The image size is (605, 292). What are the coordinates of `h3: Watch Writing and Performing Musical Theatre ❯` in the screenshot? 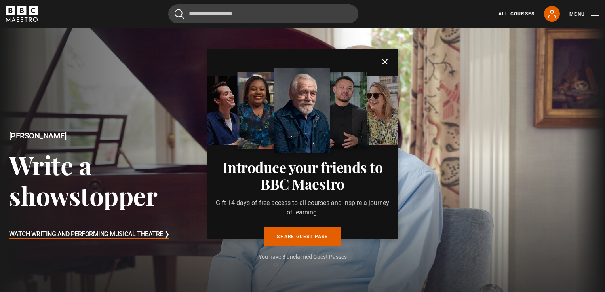 It's located at (89, 235).